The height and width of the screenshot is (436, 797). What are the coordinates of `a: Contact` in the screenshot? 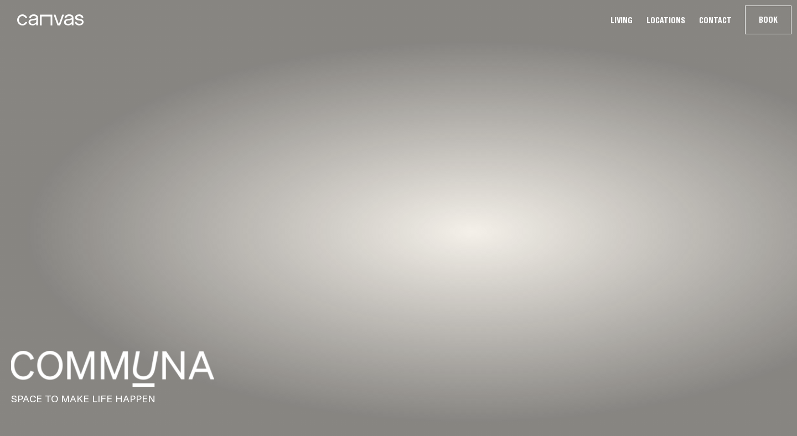 It's located at (715, 20).